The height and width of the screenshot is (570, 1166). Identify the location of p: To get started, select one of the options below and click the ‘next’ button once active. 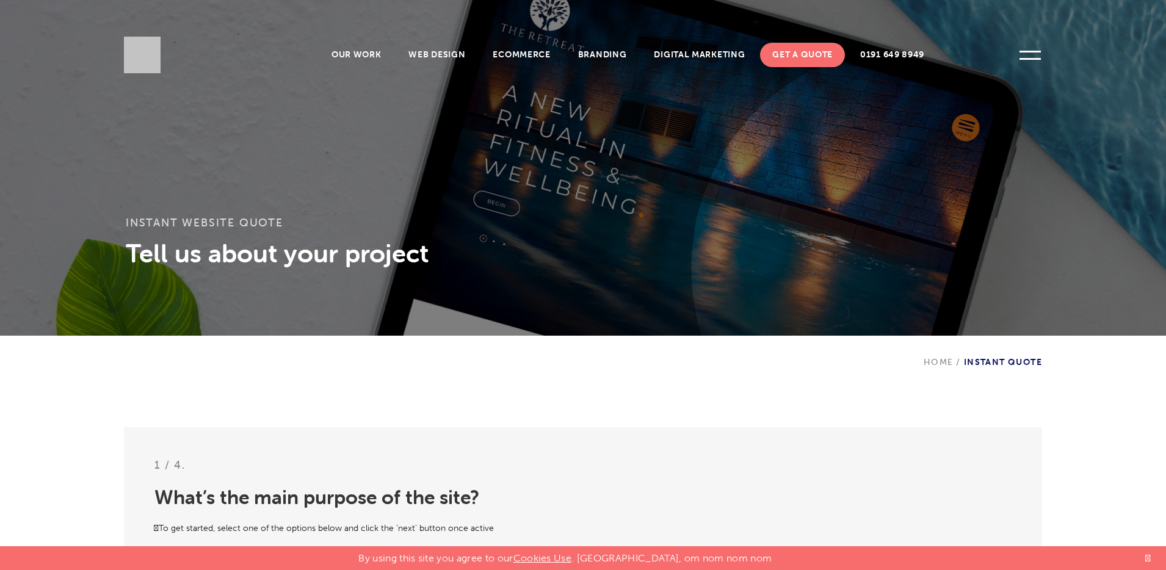
(583, 535).